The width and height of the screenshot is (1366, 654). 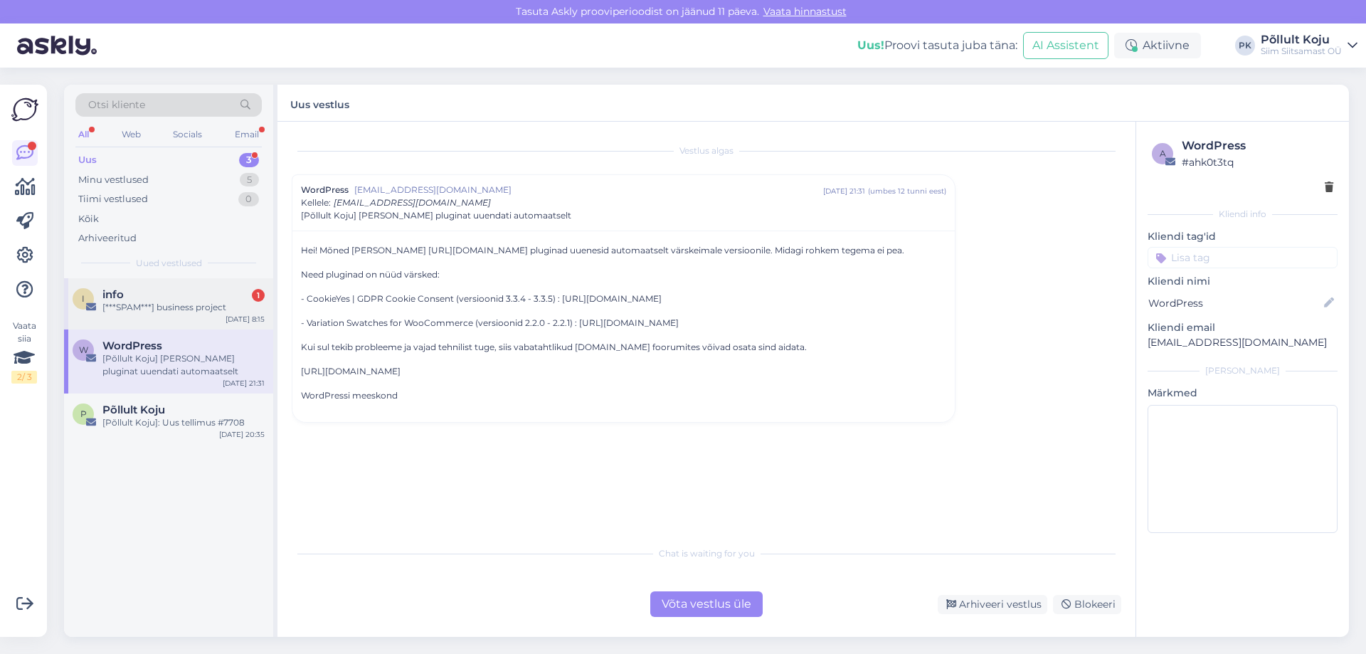 What do you see at coordinates (707, 554) in the screenshot?
I see `div: Chat is waiting for you` at bounding box center [707, 554].